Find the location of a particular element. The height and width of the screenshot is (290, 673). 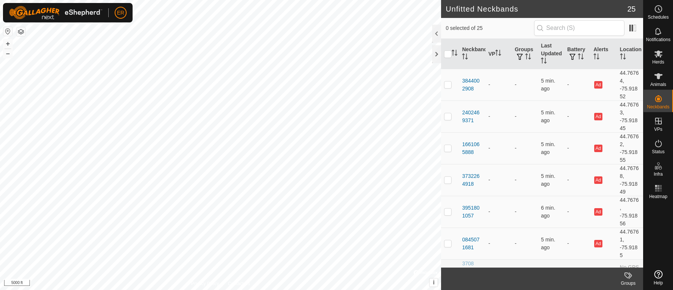

span: Notifications is located at coordinates (658, 40).